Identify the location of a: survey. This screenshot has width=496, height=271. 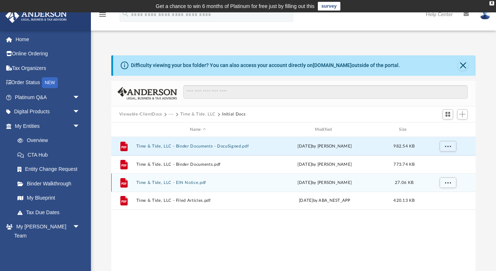
(329, 6).